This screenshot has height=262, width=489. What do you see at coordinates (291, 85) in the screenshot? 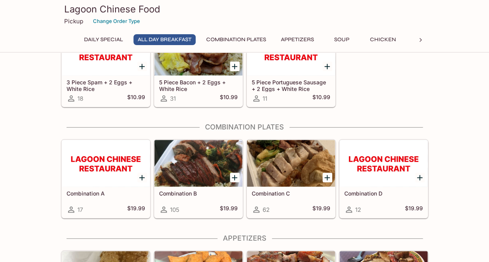
I see `h5: 5 Piece Portuguese Sausage + 2 Eggs + White Rice` at bounding box center [291, 85].